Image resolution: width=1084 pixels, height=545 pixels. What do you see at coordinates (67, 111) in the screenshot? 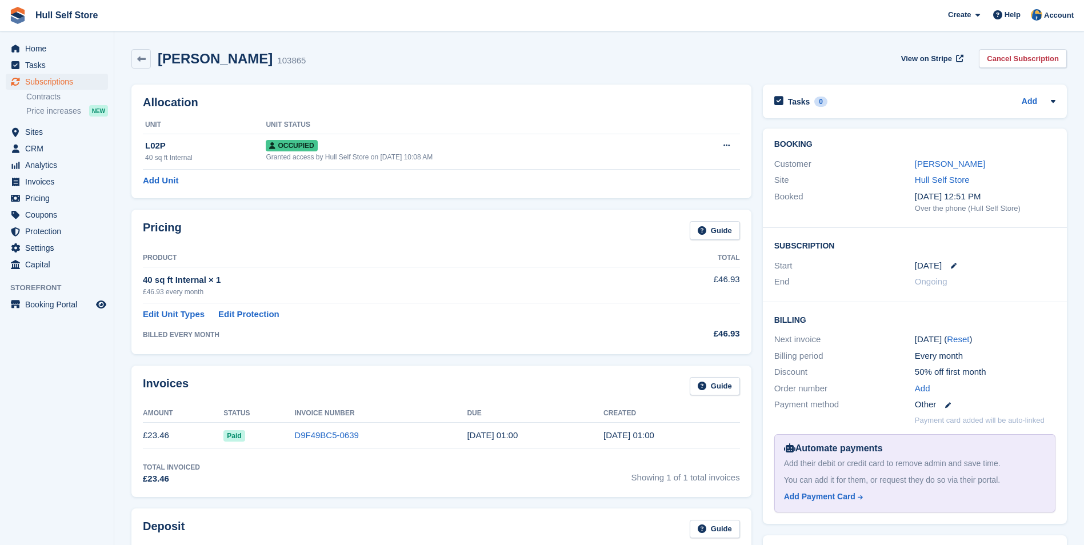
I see `a: Price increases NEW` at bounding box center [67, 111].